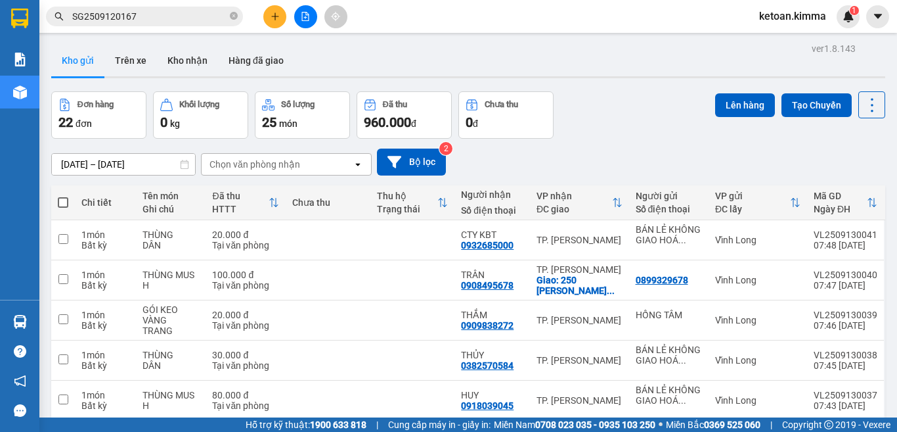 The width and height of the screenshot is (897, 432). I want to click on input: Select a date range., so click(123, 164).